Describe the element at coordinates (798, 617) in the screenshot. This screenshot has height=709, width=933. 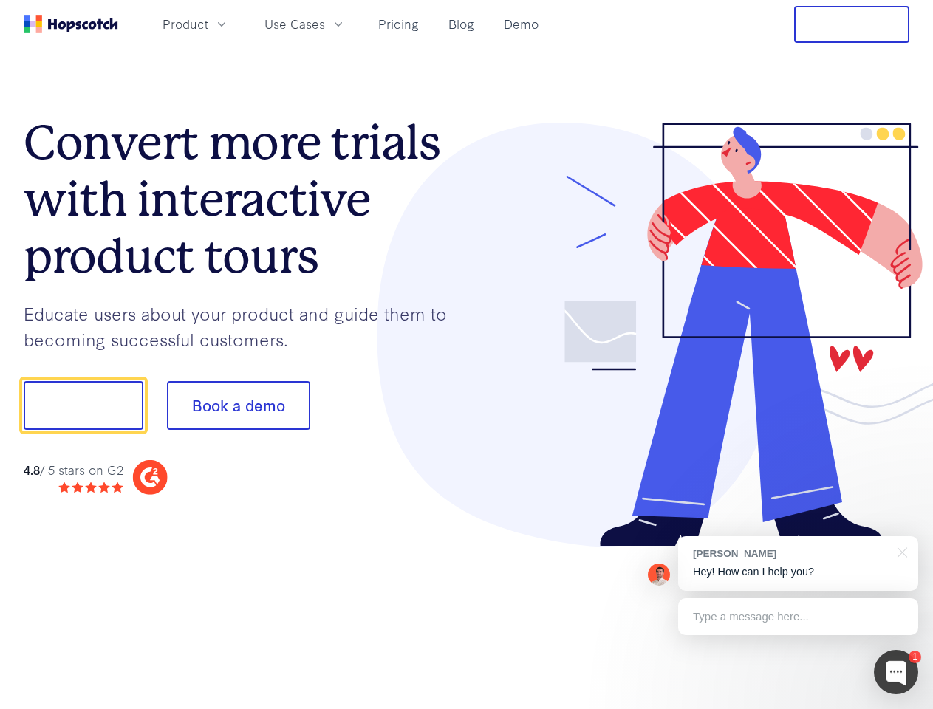
I see `div: Type a message here...` at that location.